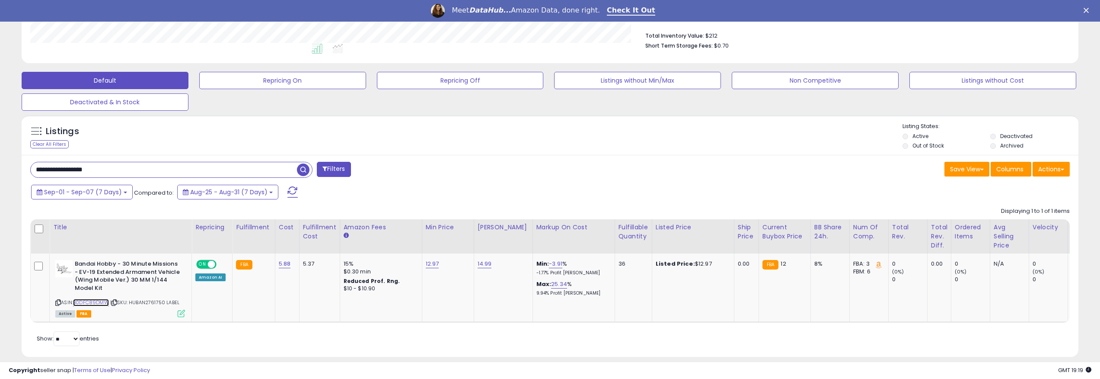 The height and width of the screenshot is (379, 1100). I want to click on button: Listings without Min/Max, so click(638, 80).